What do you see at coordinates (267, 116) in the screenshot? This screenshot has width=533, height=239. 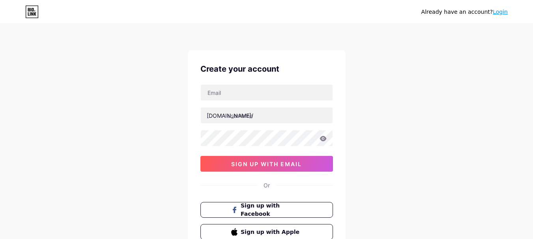 I see `input: username` at bounding box center [267, 116].